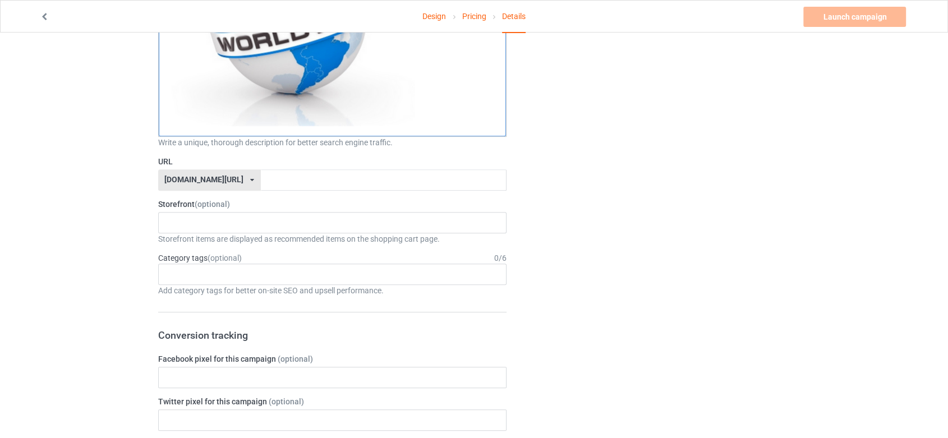 This screenshot has height=438, width=948. I want to click on h3: Conversion tracking, so click(333, 335).